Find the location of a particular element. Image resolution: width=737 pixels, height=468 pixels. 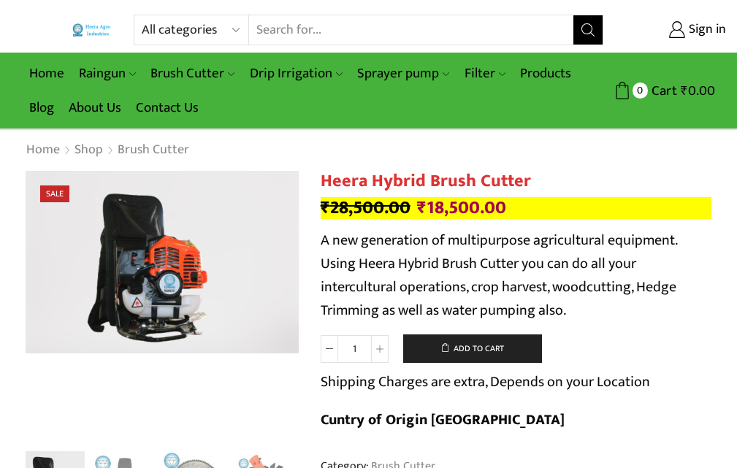

a: Shop is located at coordinates (88, 150).